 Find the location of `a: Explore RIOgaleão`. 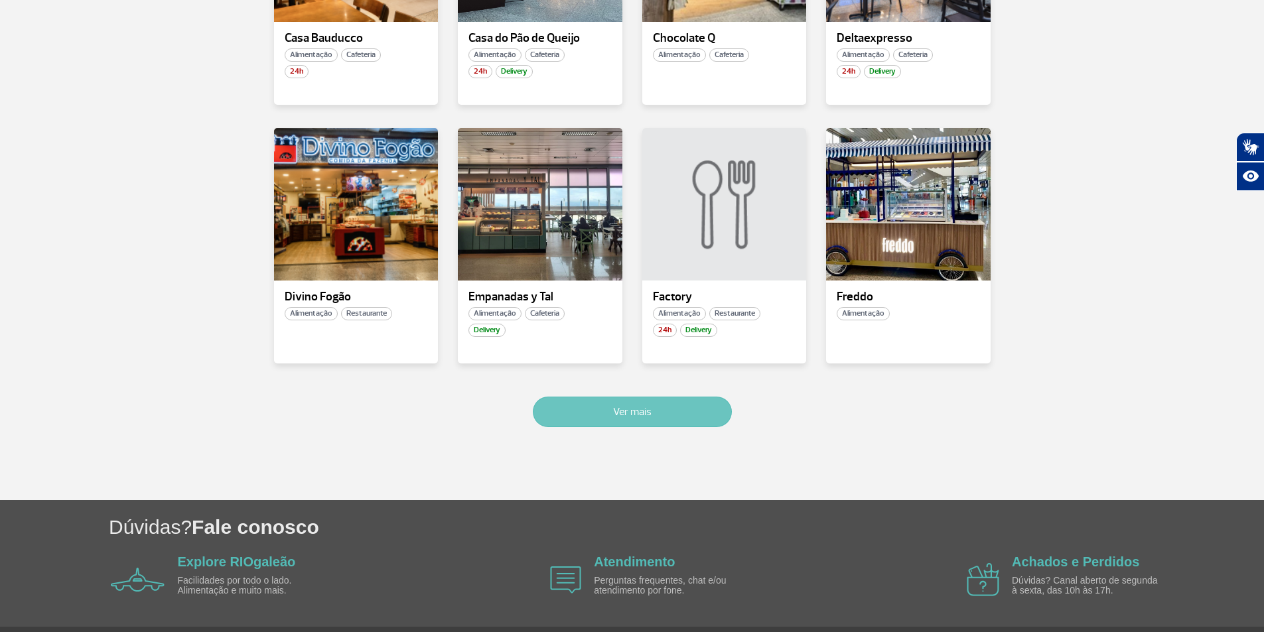

a: Explore RIOgaleão is located at coordinates (237, 562).